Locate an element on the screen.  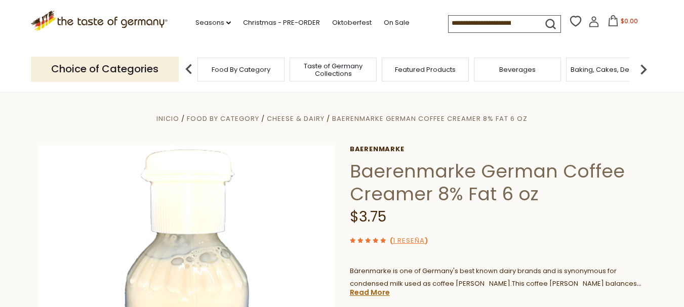
img: previous arrow is located at coordinates (189, 69).